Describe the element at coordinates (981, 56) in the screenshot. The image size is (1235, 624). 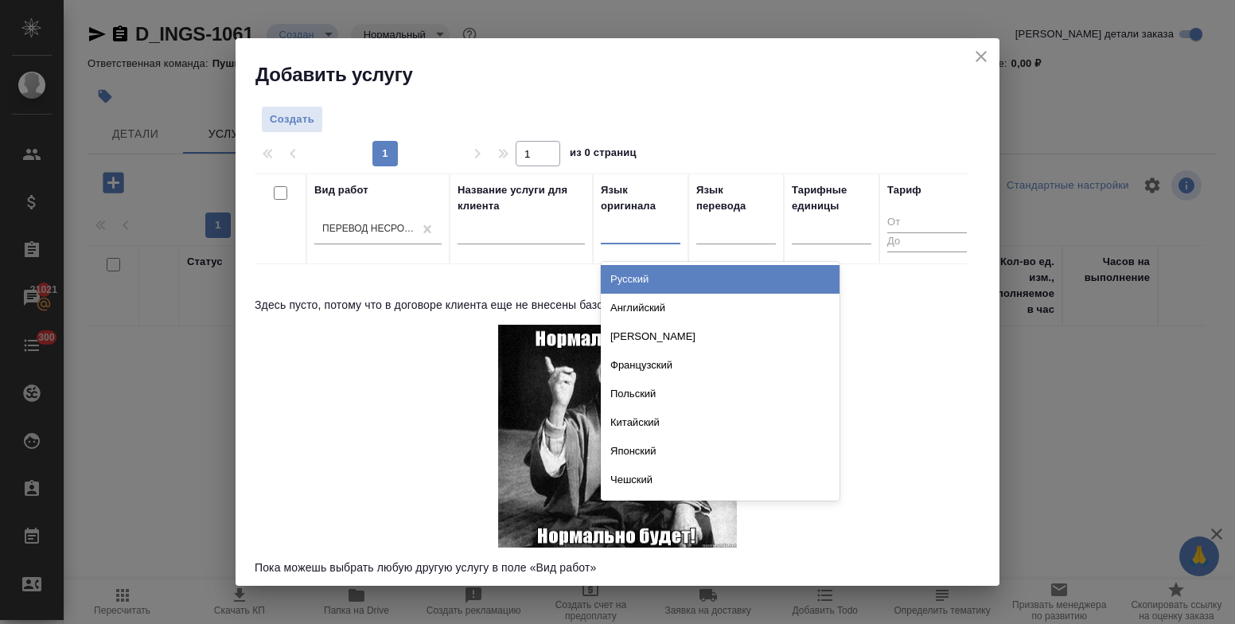
I see `button: close` at that location.